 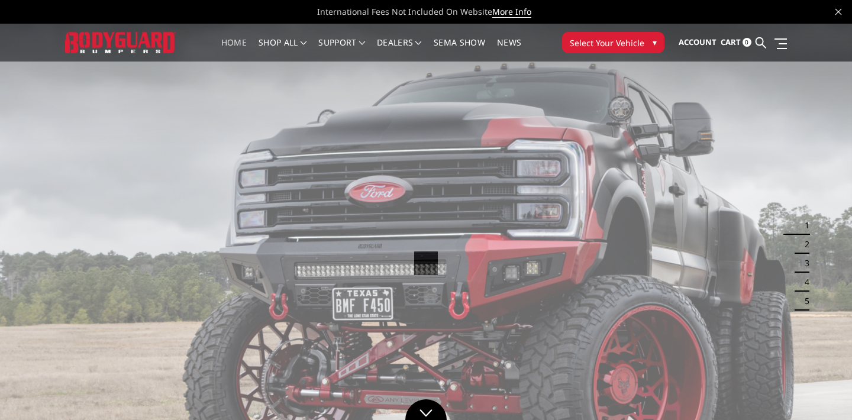 I want to click on span: Account, so click(x=697, y=42).